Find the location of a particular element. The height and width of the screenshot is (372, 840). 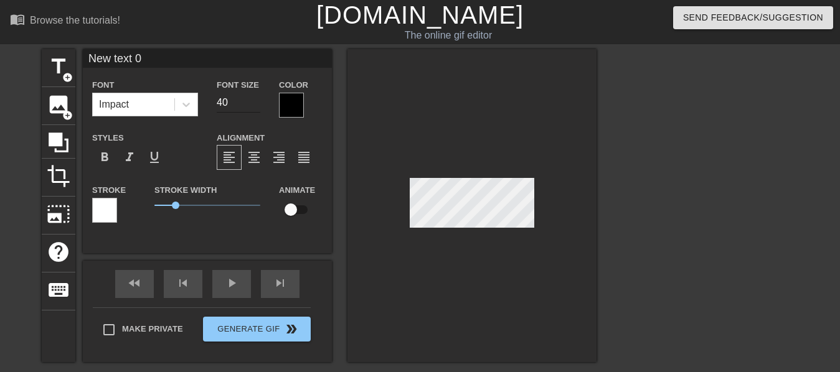

label: Animate is located at coordinates (297, 190).